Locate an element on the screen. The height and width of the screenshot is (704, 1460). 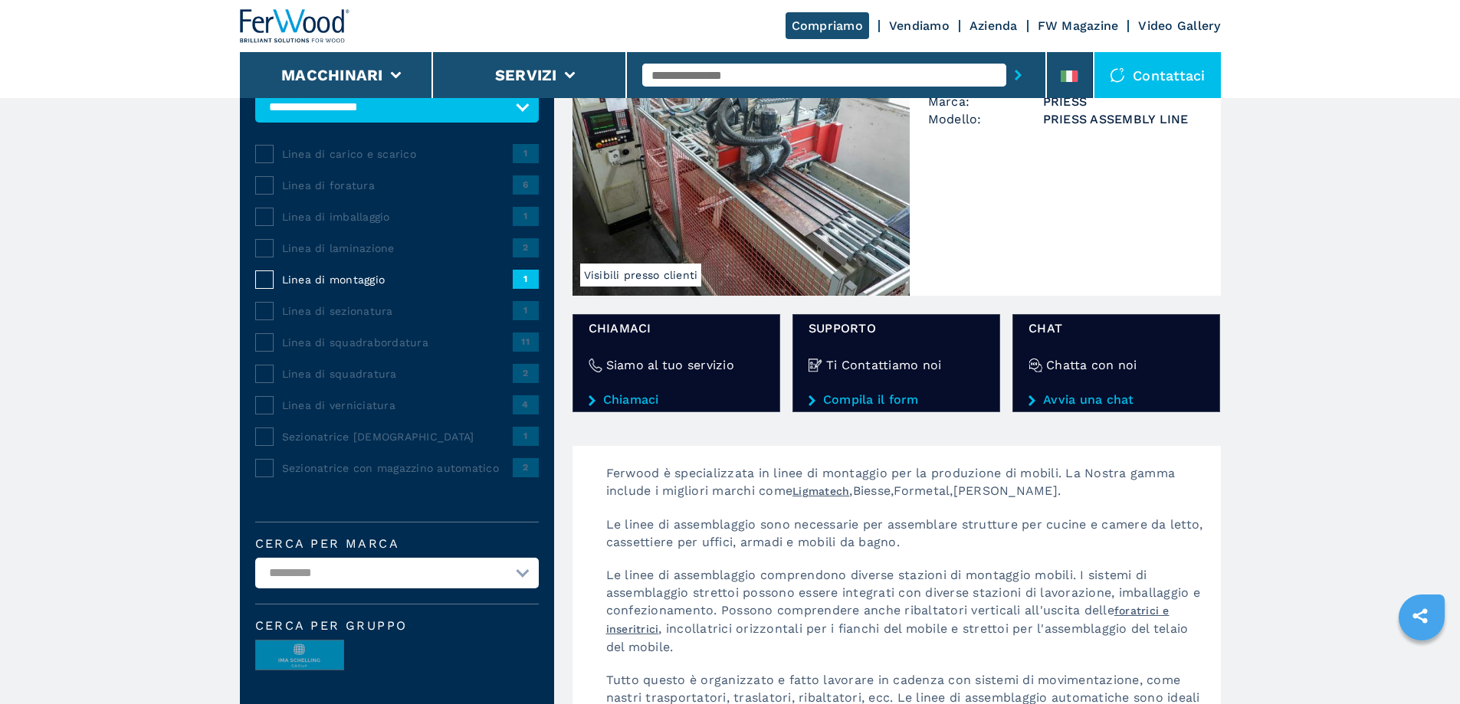
span: 11 is located at coordinates (526, 342).